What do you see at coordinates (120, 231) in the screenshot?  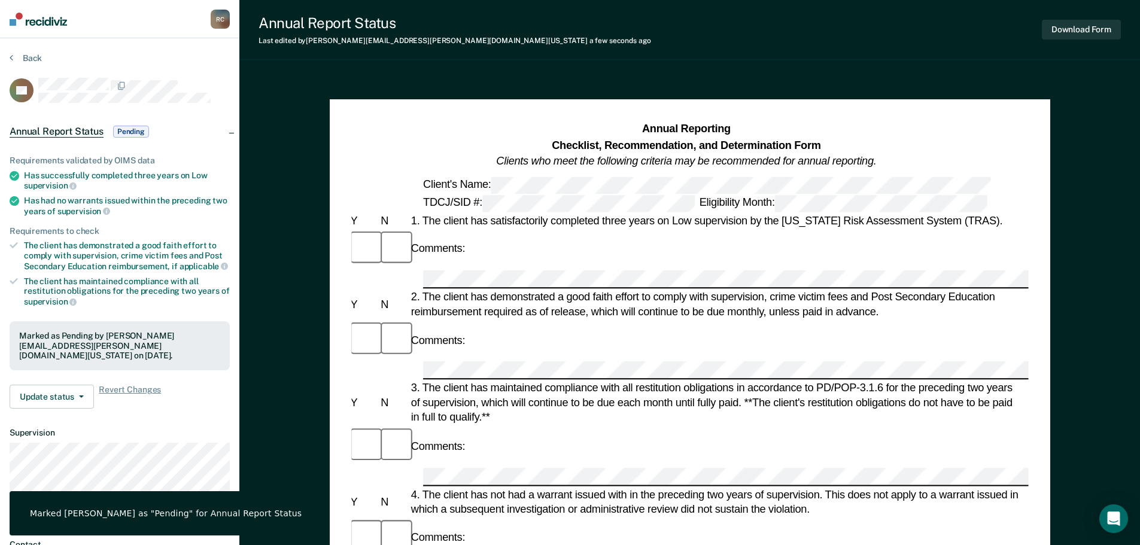 I see `div: Requirements to check` at bounding box center [120, 231].